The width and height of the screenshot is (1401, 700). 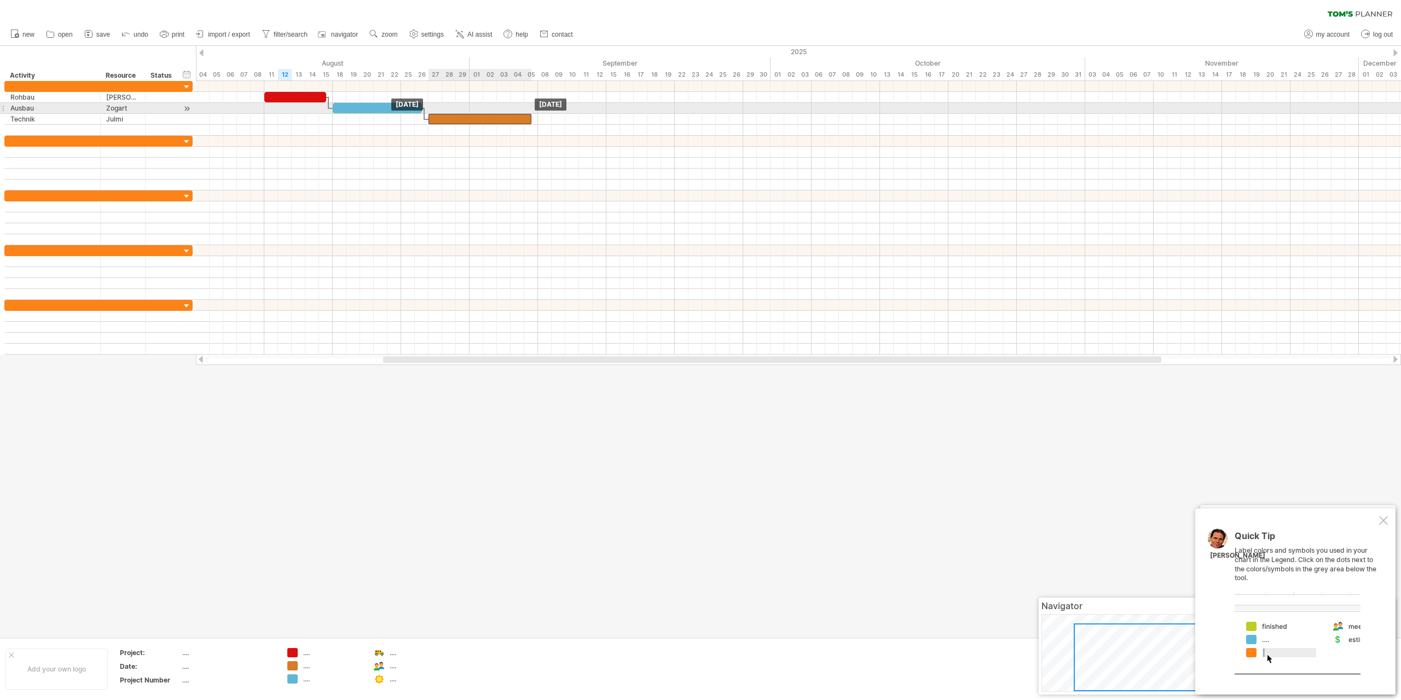 I want to click on span: filter/search, so click(x=291, y=34).